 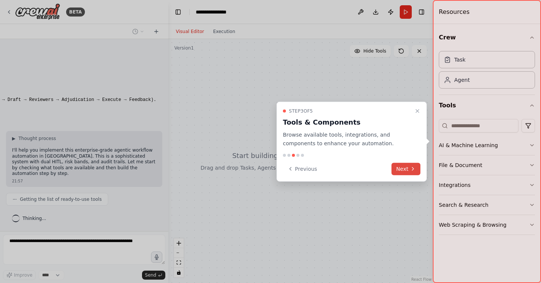 What do you see at coordinates (301, 111) in the screenshot?
I see `span: Step 3 of 5` at bounding box center [301, 111].